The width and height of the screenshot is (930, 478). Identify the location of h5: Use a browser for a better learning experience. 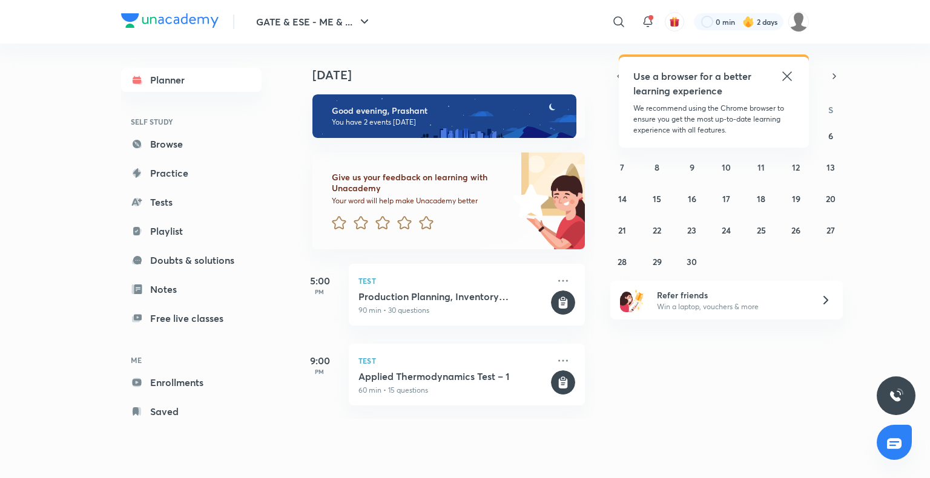
(693, 84).